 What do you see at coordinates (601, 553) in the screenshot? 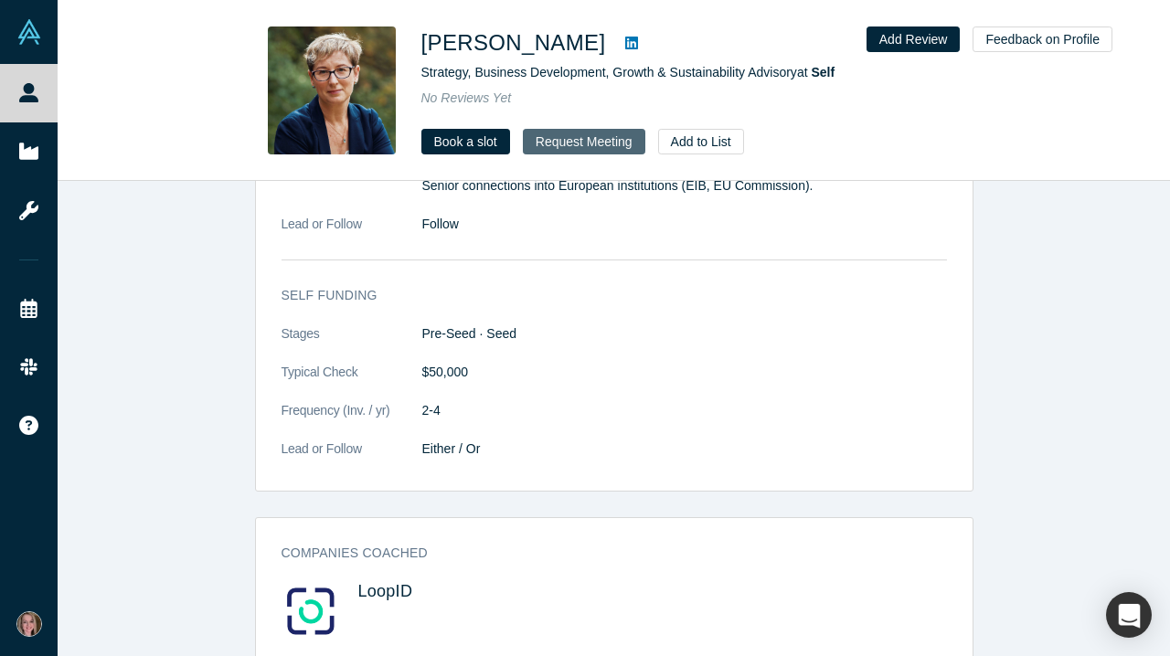
I see `h3: Companies coached` at bounding box center [601, 553].